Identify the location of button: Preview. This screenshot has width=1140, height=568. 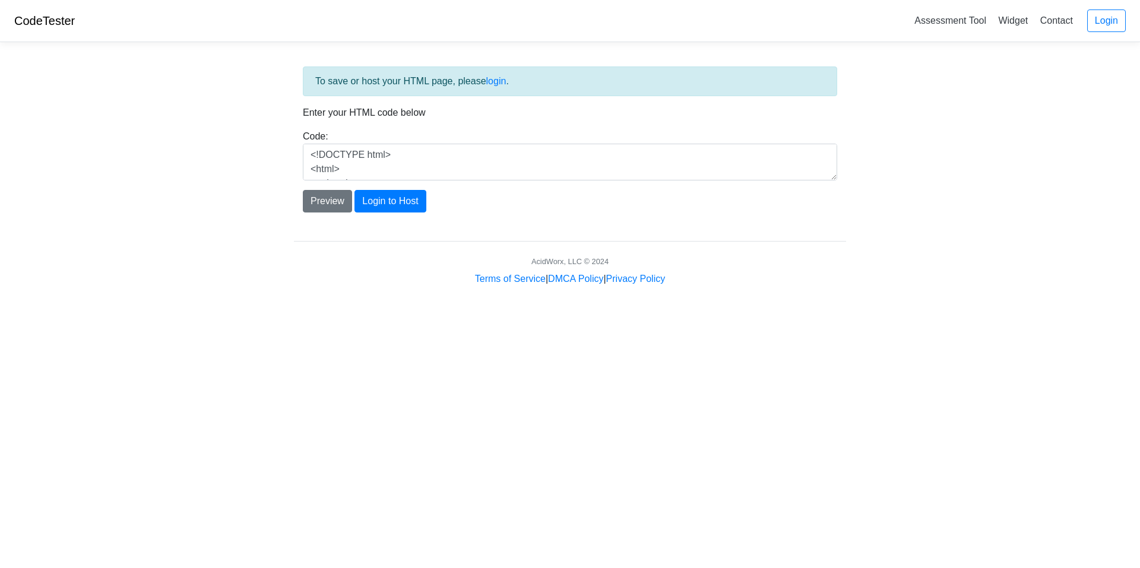
(327, 201).